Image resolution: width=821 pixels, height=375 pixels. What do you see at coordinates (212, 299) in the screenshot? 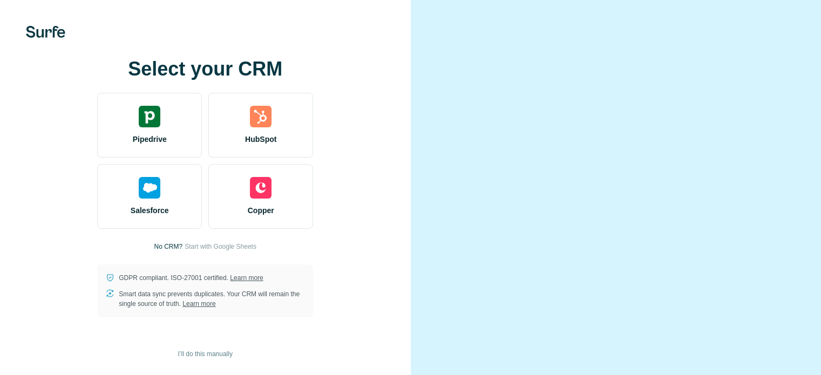
I see `p: Smart data sync prevents duplicates. Your CRM will remain the single source of truth.` at bounding box center [212, 299].